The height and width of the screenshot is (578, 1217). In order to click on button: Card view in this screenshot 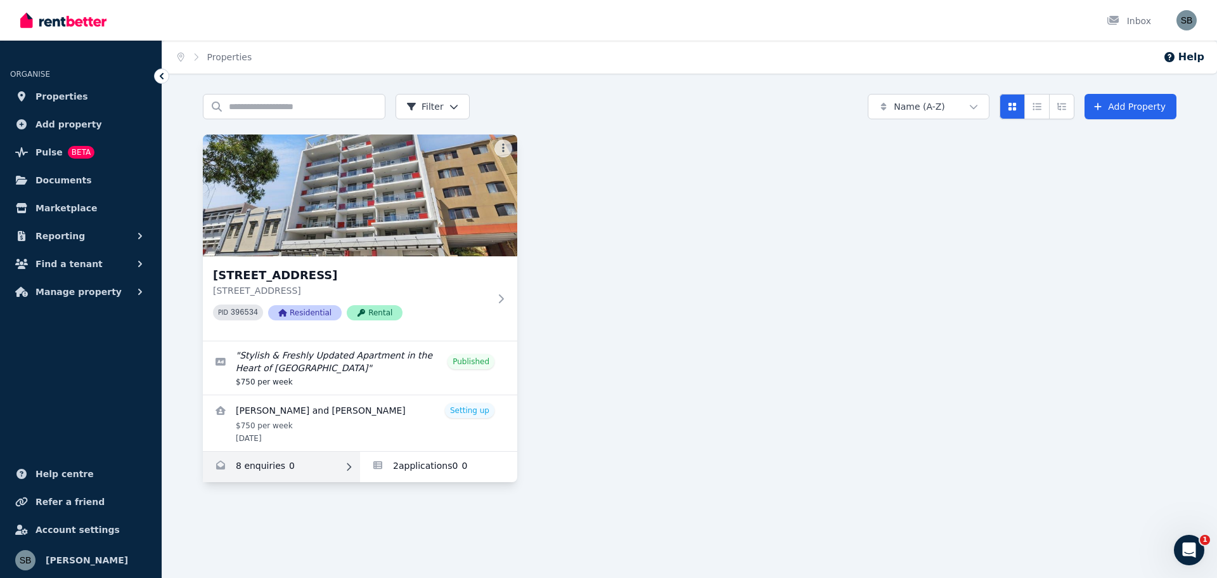, I will do `click(1013, 107)`.